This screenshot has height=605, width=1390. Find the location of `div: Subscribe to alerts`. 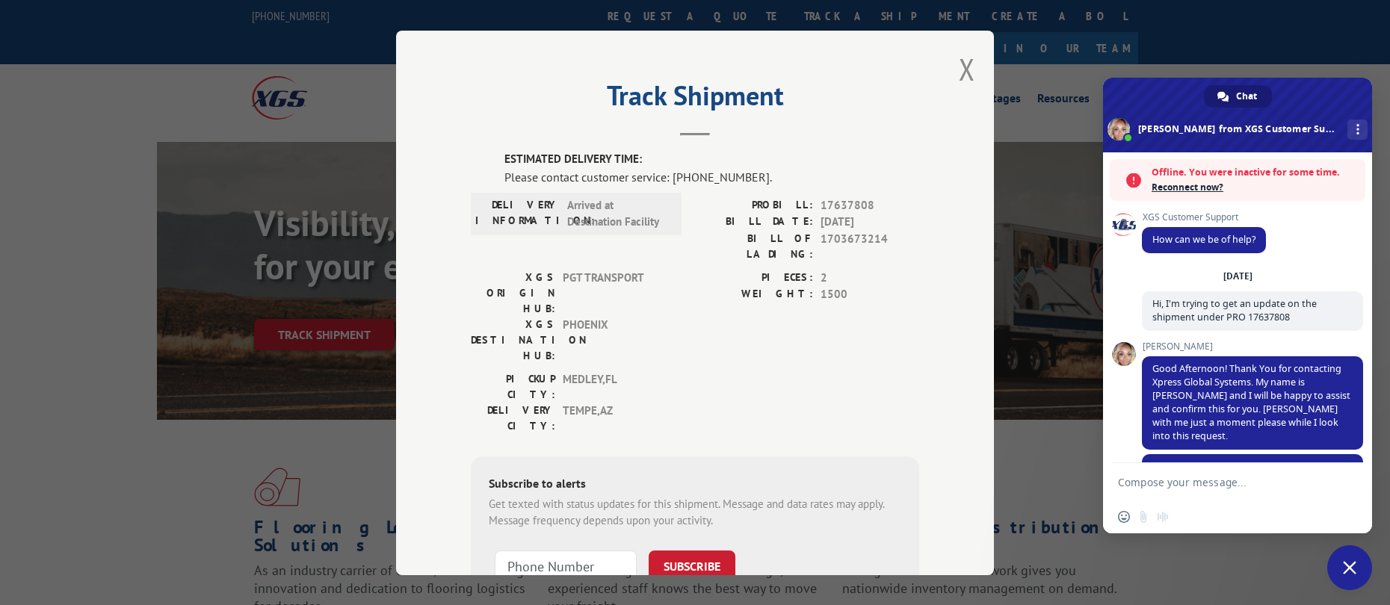

div: Subscribe to alerts is located at coordinates (695, 484).